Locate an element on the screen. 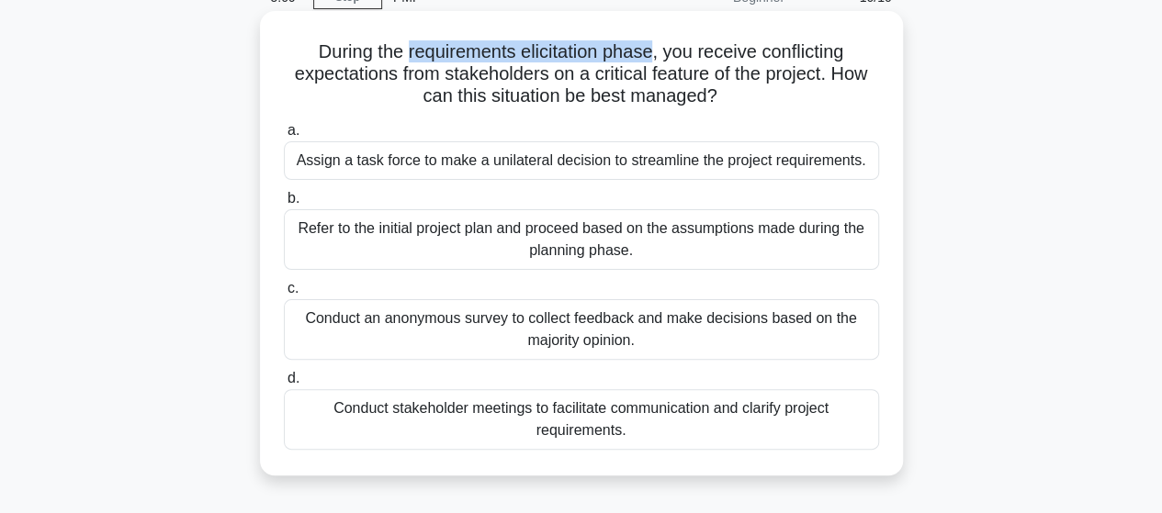 This screenshot has height=513, width=1162. div: Refer to the initial project plan and proceed based on the assumptions made during the planning p... is located at coordinates (581, 240).